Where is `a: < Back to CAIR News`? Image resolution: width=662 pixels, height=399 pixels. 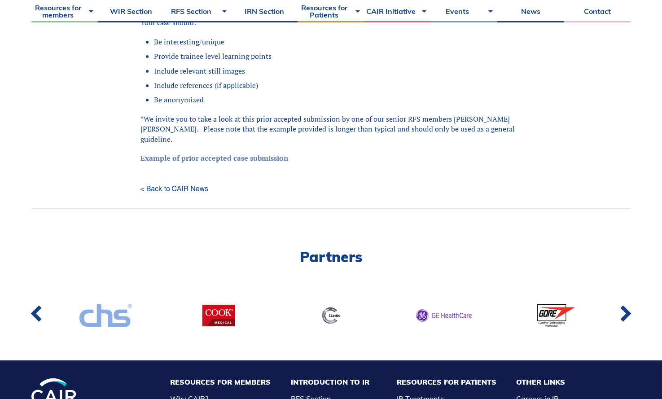
a: < Back to CAIR News is located at coordinates (331, 189).